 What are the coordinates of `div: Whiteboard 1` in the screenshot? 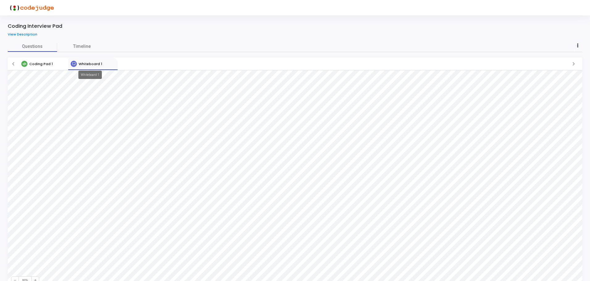 It's located at (90, 75).